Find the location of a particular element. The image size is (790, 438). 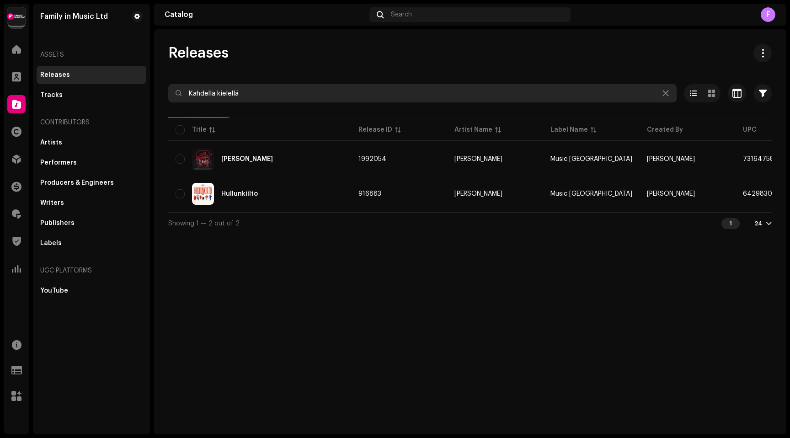

div: Releases is located at coordinates (55, 75).